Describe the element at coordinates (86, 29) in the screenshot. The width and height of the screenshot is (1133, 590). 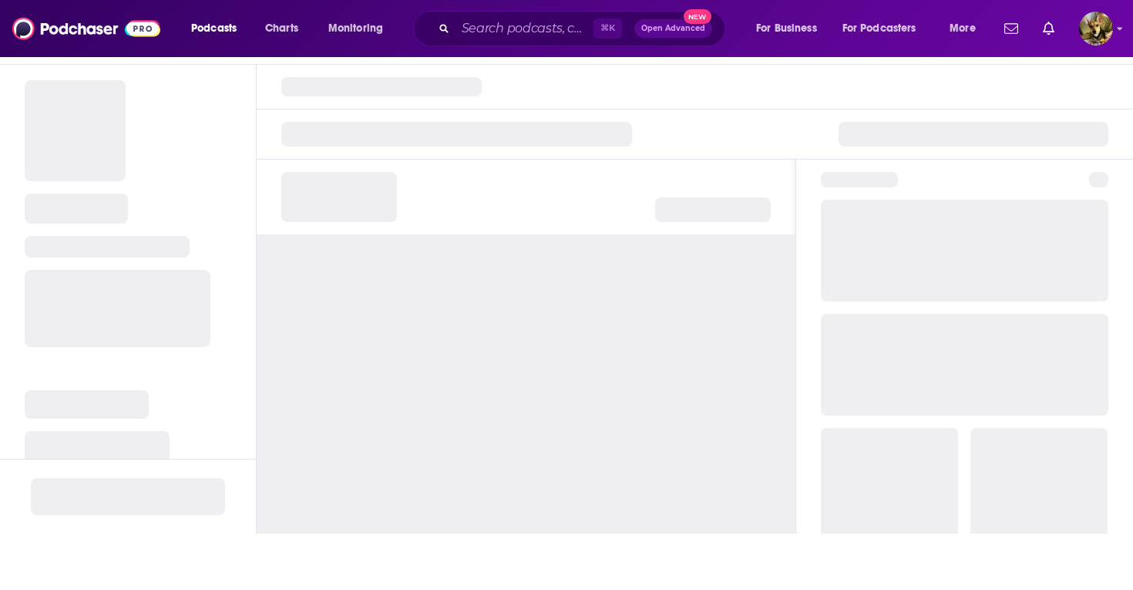
I see `img: Podchaser - Follow, Share and Rate Podcasts` at that location.